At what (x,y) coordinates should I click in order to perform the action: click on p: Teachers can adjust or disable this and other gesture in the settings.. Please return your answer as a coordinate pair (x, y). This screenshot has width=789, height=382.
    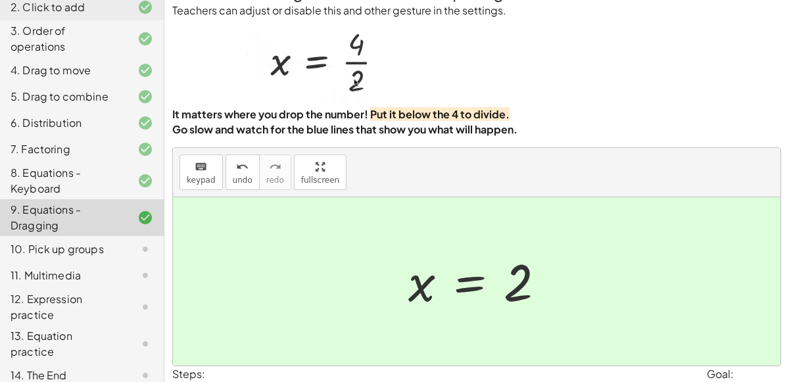
    Looking at the image, I should click on (477, 11).